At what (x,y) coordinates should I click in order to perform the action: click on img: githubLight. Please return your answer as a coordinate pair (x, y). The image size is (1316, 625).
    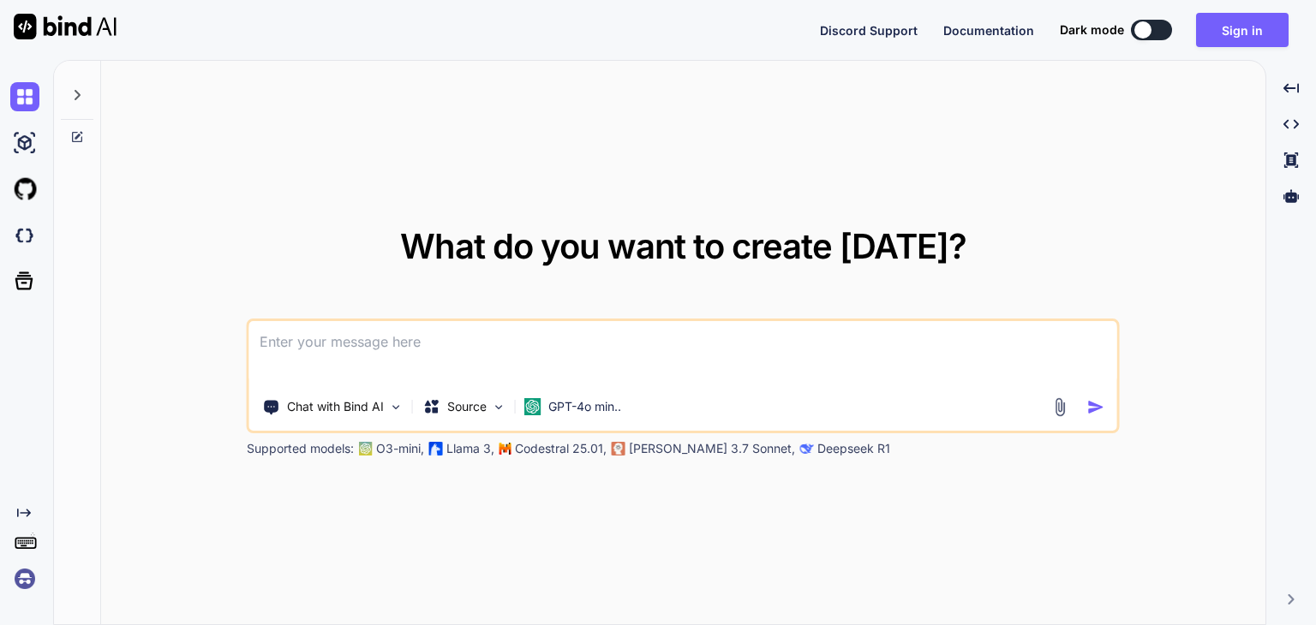
    Looking at the image, I should click on (25, 189).